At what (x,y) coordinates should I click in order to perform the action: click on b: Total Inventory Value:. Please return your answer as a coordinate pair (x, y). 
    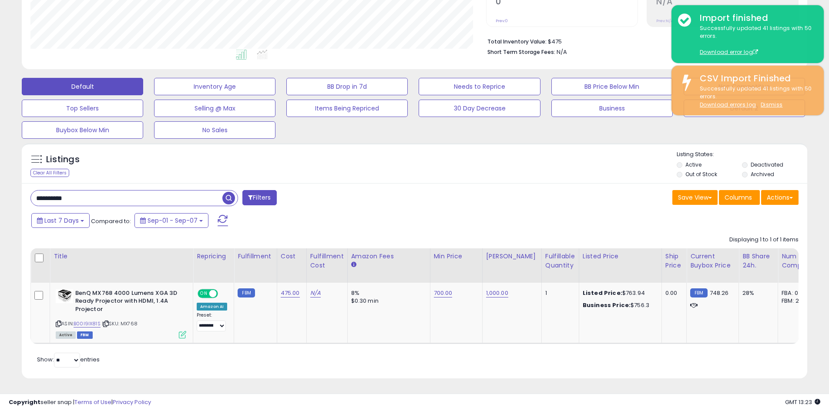
    Looking at the image, I should click on (517, 41).